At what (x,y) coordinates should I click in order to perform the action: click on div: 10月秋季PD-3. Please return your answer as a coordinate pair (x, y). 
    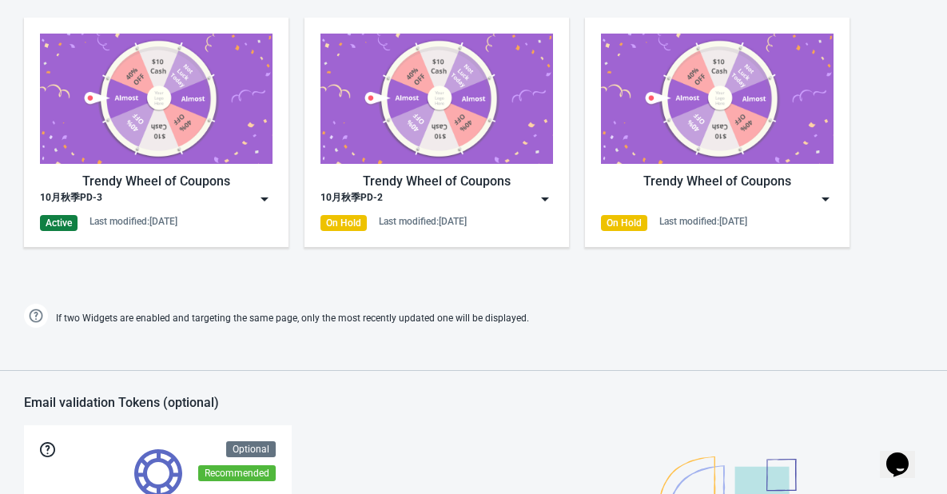
    Looking at the image, I should click on (71, 199).